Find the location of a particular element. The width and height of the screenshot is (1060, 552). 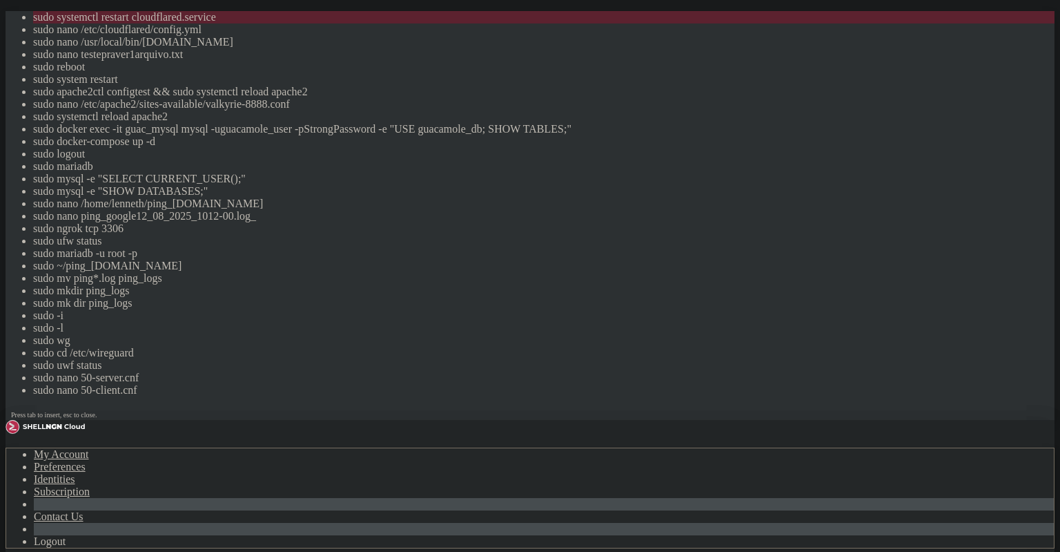

a: Contact Us is located at coordinates (59, 516).